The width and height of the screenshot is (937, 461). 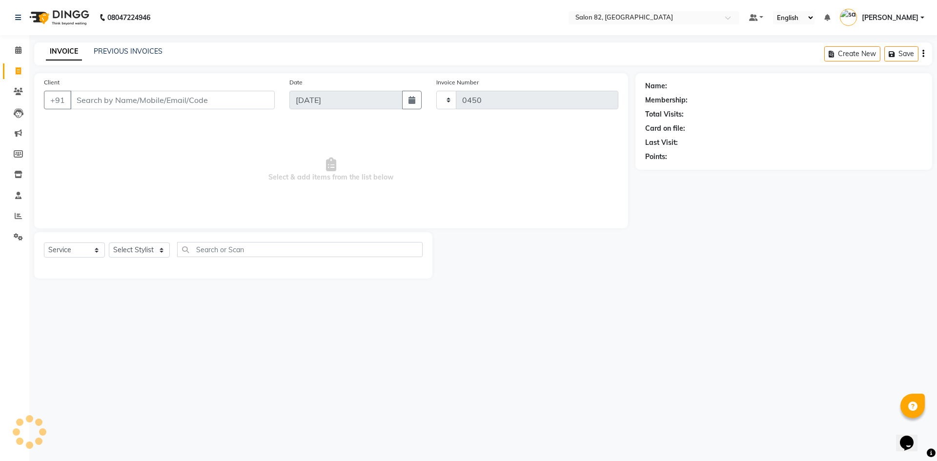 What do you see at coordinates (848, 17) in the screenshot?
I see `img: sangita` at bounding box center [848, 17].